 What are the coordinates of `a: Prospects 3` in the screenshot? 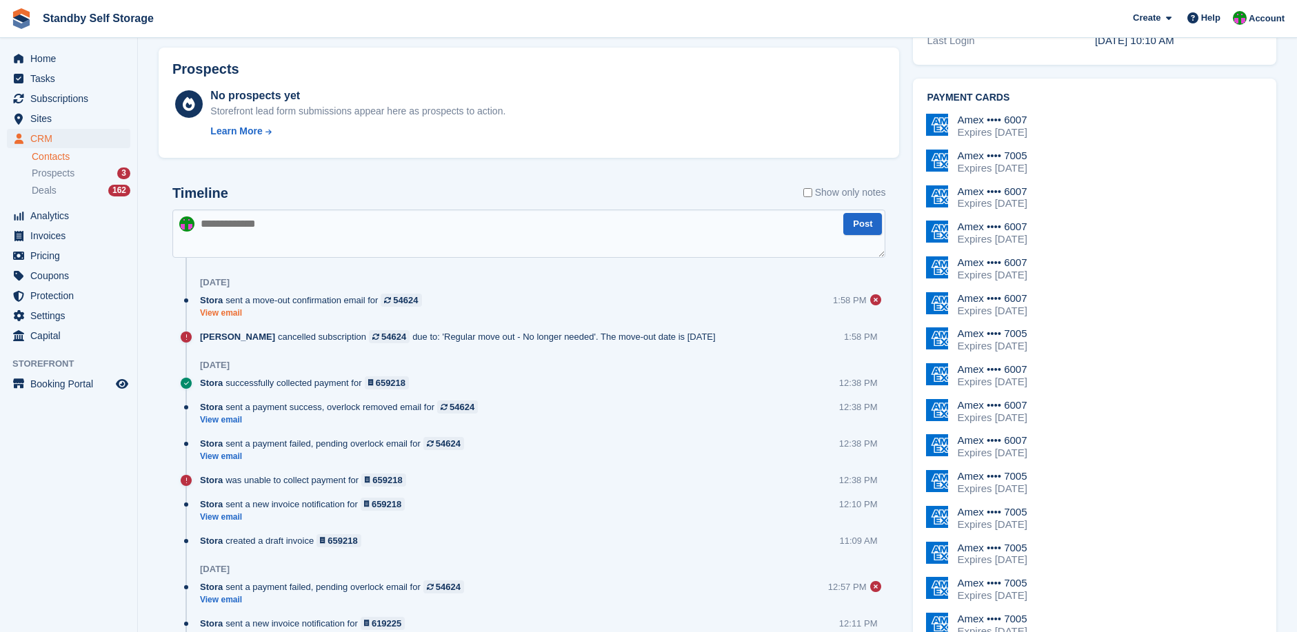 It's located at (81, 173).